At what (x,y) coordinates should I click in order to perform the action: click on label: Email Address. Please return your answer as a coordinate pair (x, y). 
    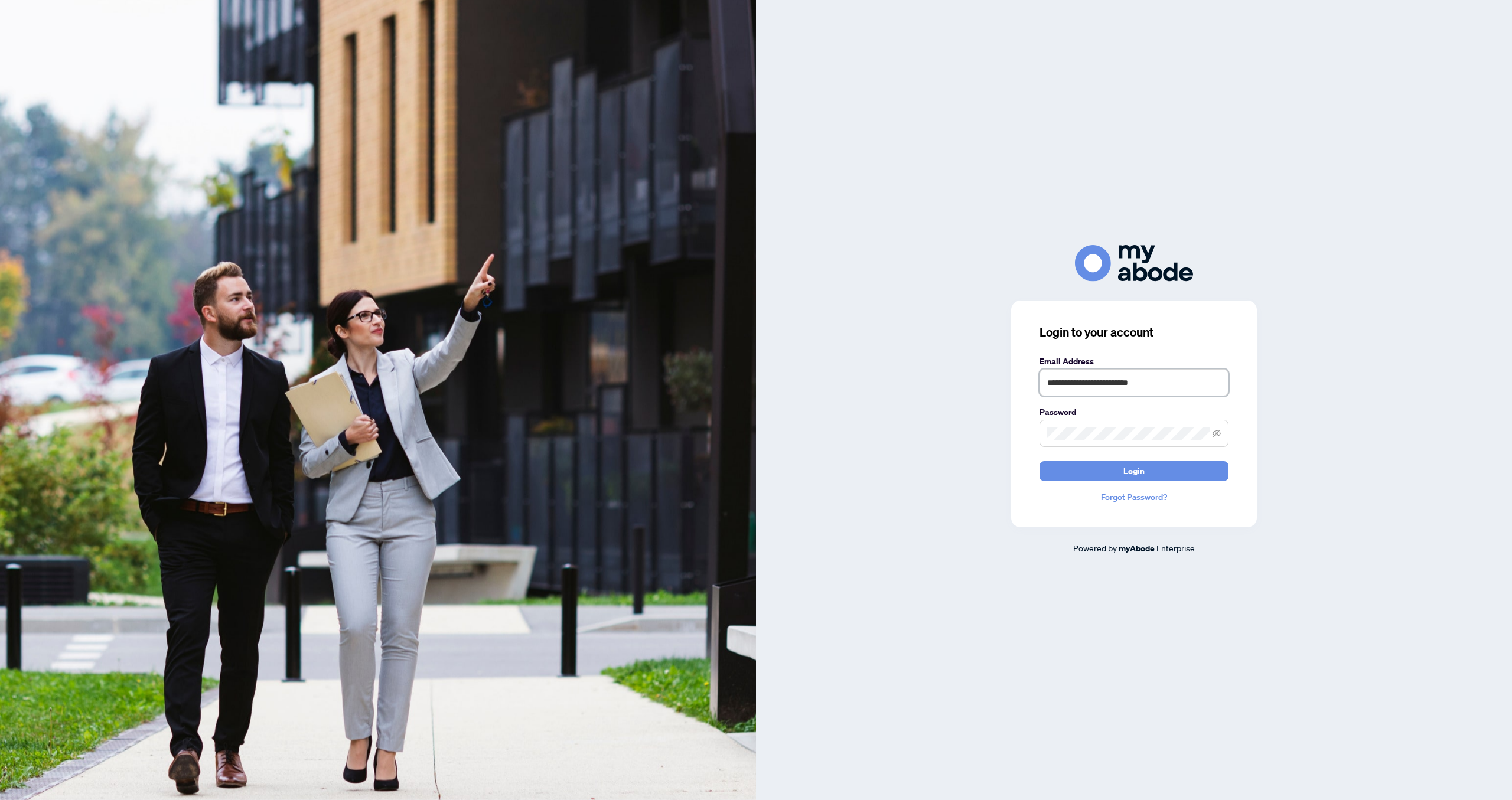
    Looking at the image, I should click on (1134, 361).